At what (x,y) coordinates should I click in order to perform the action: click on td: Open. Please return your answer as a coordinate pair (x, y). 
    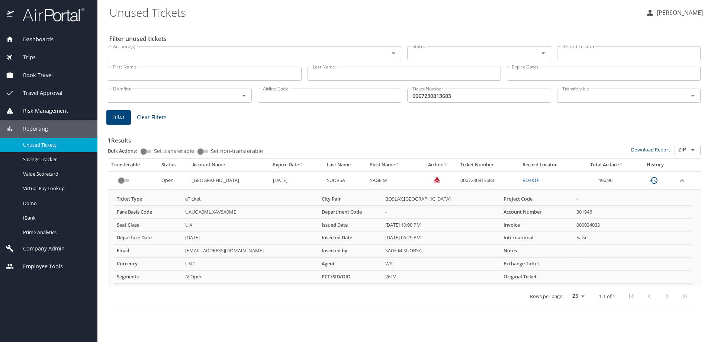
    Looking at the image, I should click on (174, 180).